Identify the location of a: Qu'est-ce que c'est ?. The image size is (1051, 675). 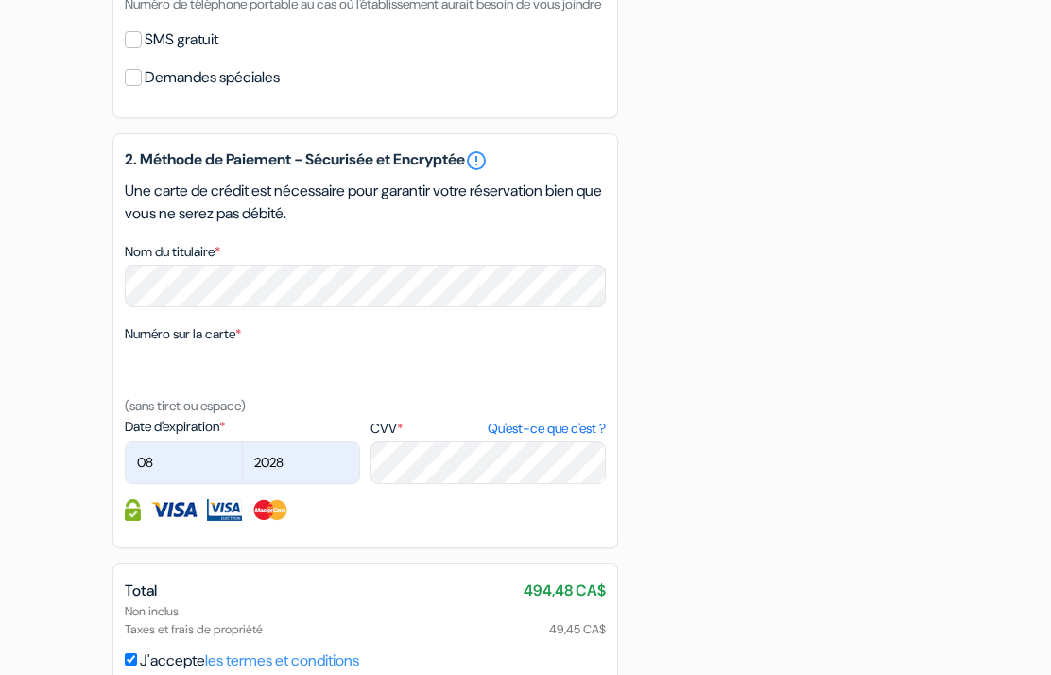
(546, 429).